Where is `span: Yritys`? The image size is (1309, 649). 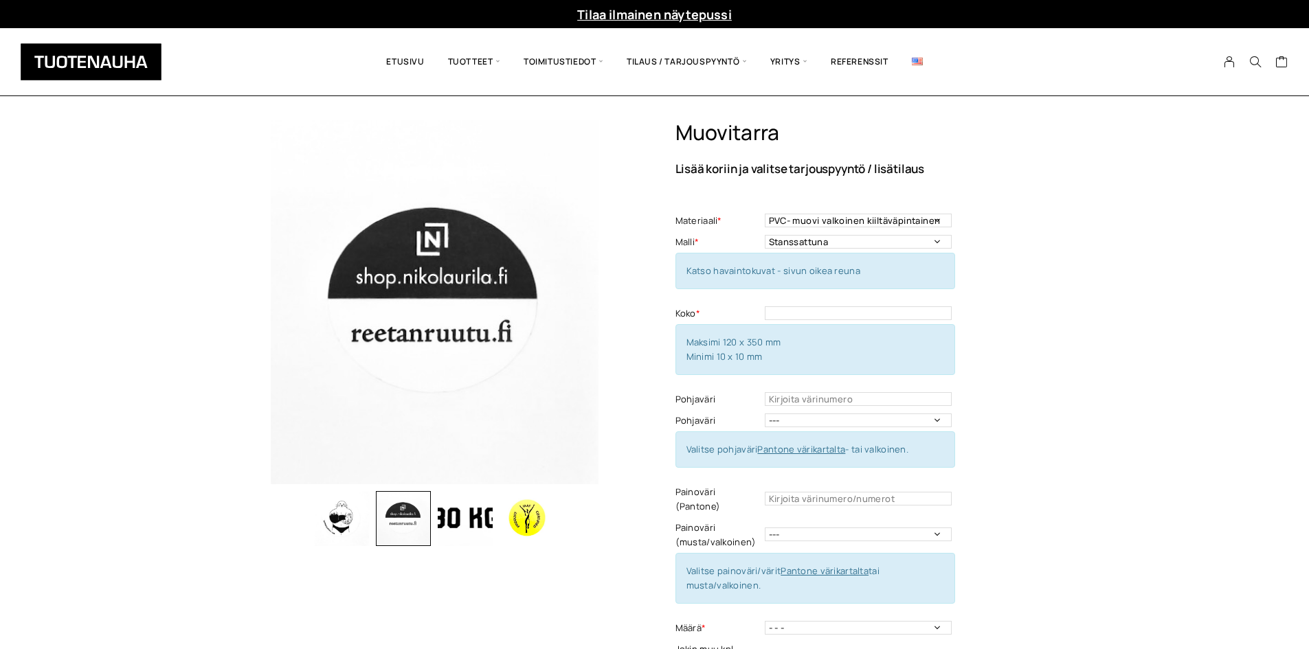 span: Yritys is located at coordinates (789, 62).